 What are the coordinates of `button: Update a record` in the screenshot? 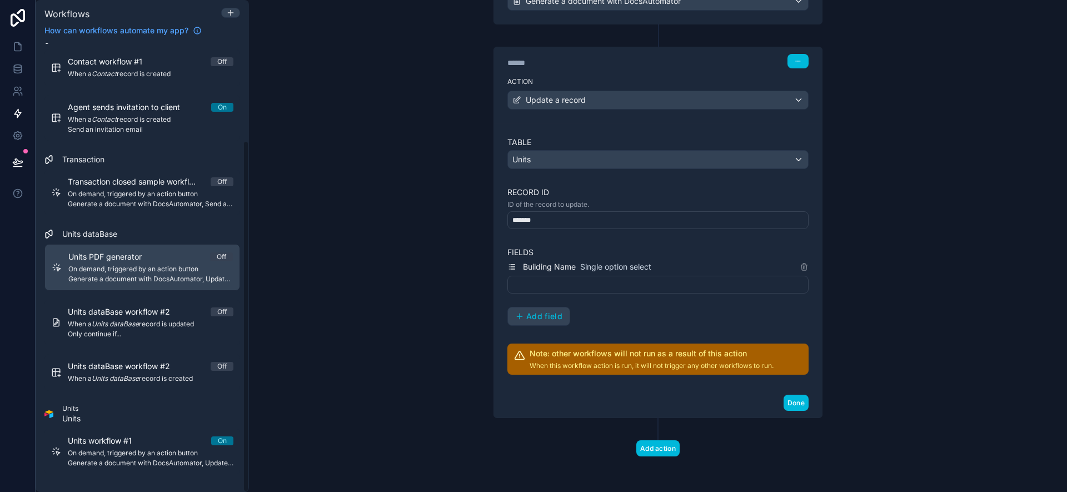 It's located at (658, 100).